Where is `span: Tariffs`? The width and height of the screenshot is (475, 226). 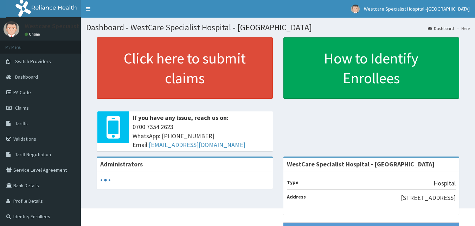
span: Tariffs is located at coordinates (21, 123).